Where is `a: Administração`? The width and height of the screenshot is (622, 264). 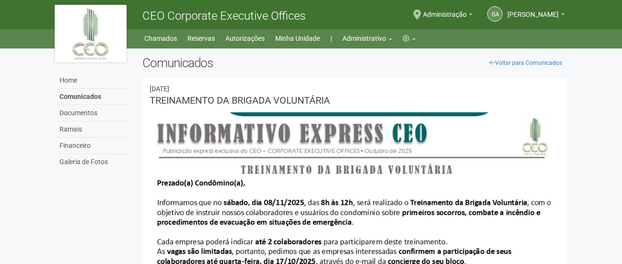
a: Administração is located at coordinates (448, 16).